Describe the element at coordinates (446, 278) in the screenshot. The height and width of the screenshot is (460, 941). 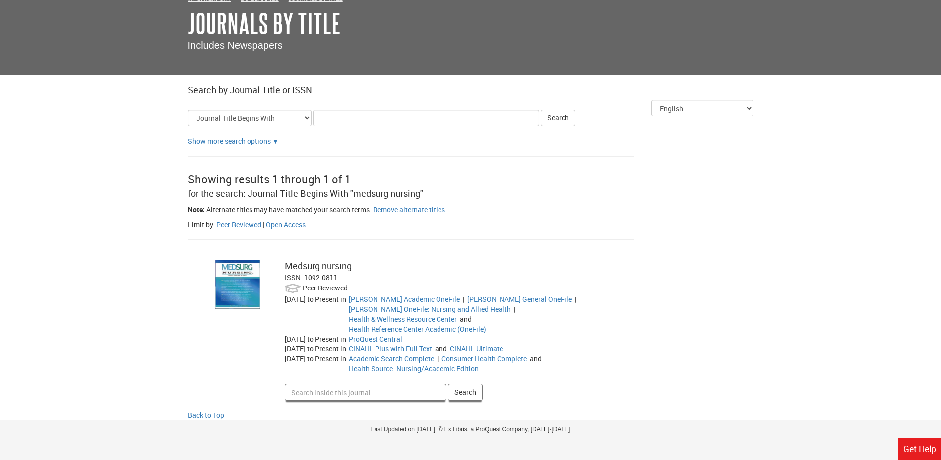
I see `div: ISSN: 1092-0811` at that location.